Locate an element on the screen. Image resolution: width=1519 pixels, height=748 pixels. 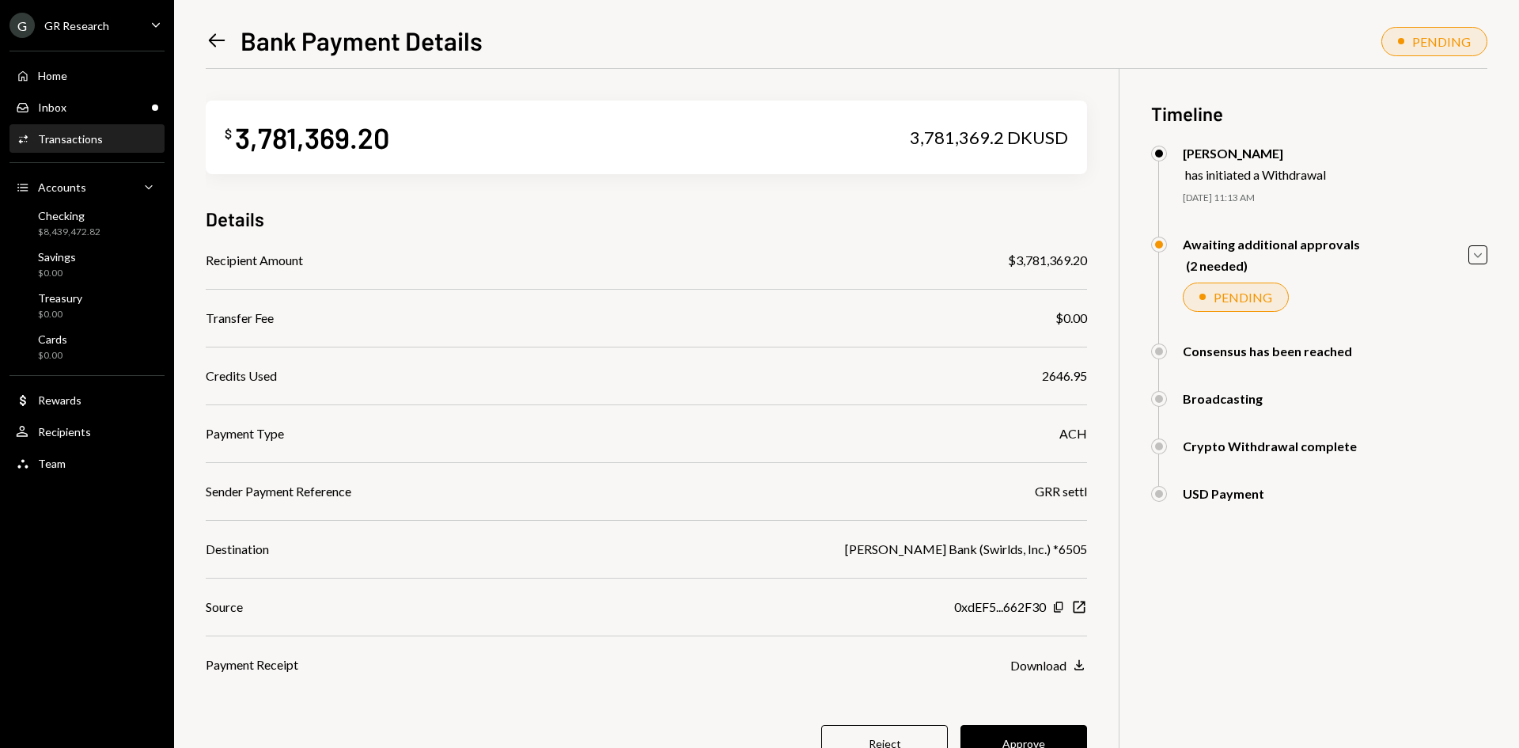
div: Recipient Amount is located at coordinates (254, 260).